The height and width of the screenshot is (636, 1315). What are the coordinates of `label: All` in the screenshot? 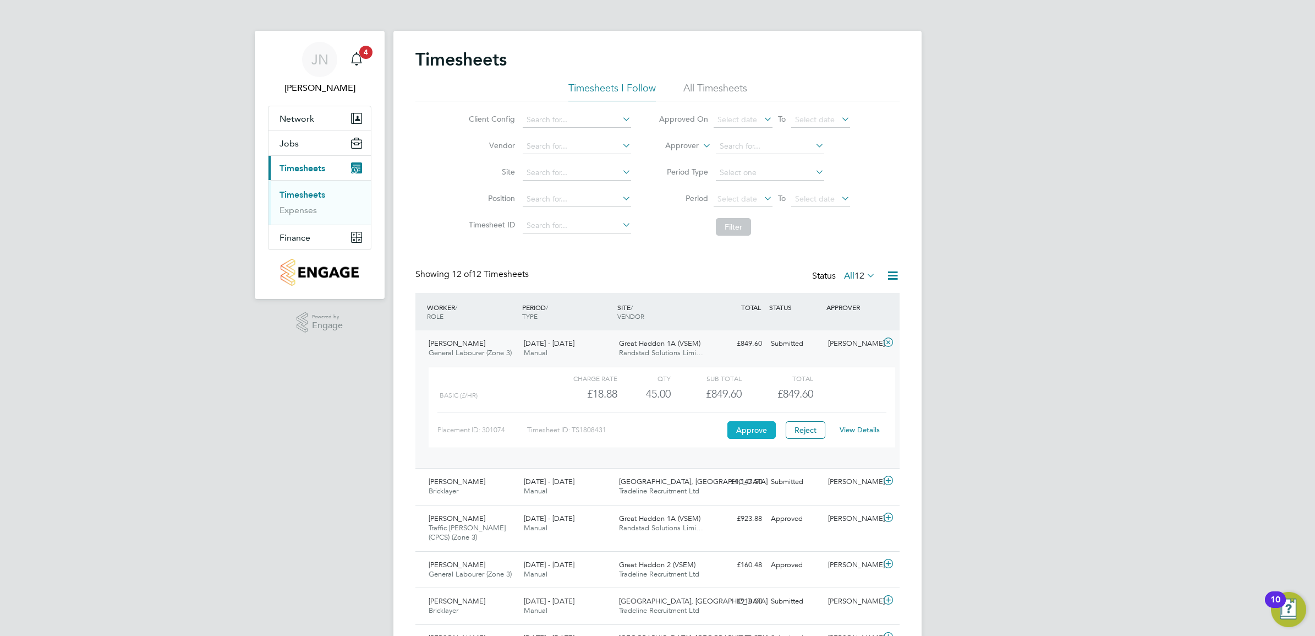 It's located at (860, 276).